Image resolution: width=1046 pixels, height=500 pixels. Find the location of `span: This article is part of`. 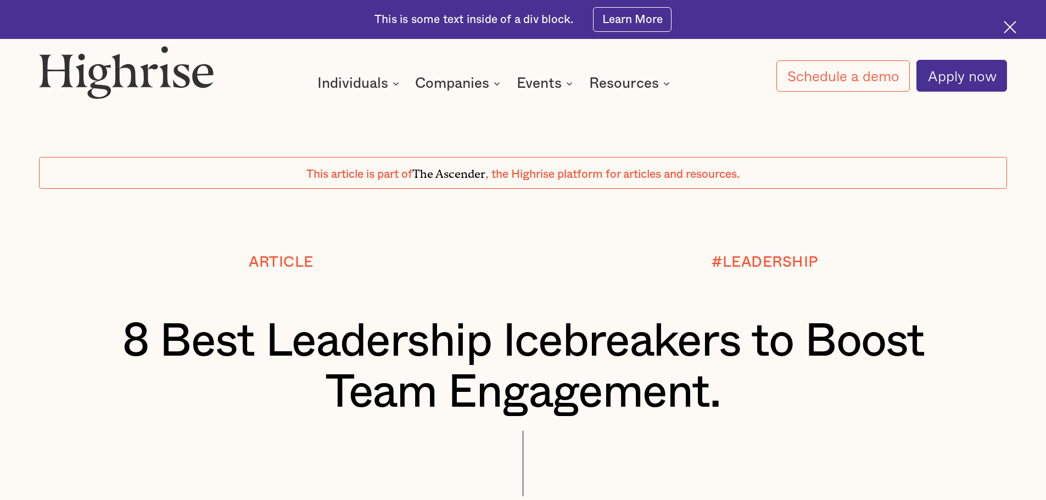

span: This article is part of is located at coordinates (359, 174).